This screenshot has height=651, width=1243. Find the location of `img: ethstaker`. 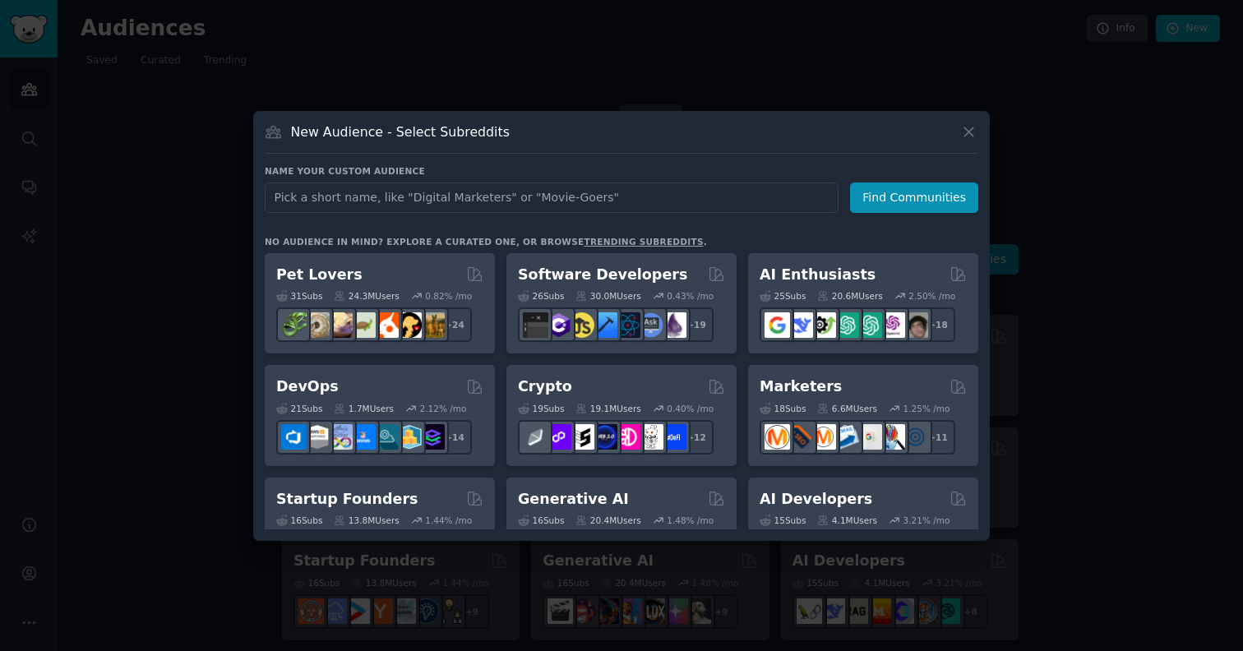

img: ethstaker is located at coordinates (581, 437).